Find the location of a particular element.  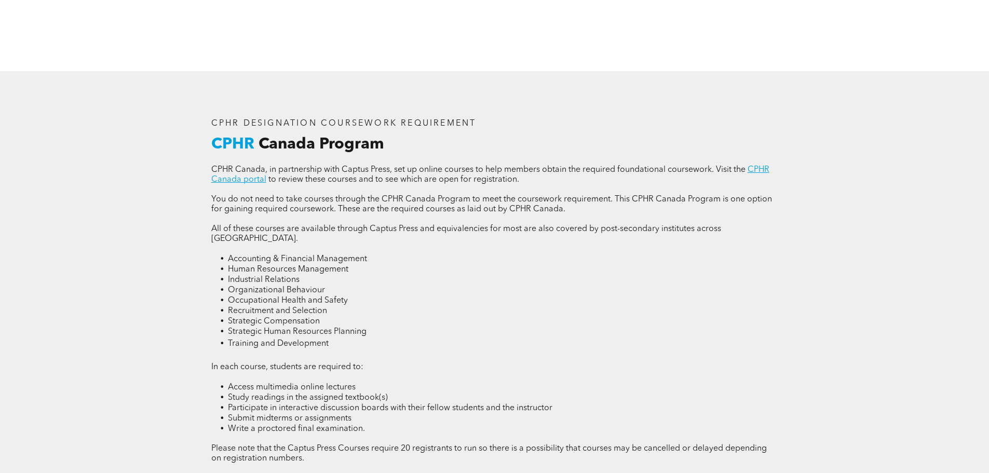

span: Recruitment and Selection is located at coordinates (277, 311).